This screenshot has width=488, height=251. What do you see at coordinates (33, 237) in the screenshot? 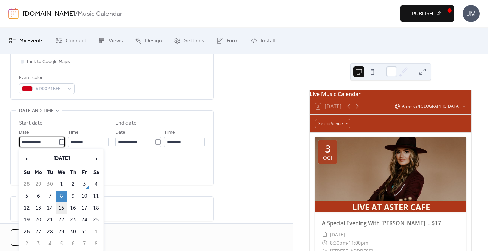
I see `a: Cancel` at bounding box center [33, 237].